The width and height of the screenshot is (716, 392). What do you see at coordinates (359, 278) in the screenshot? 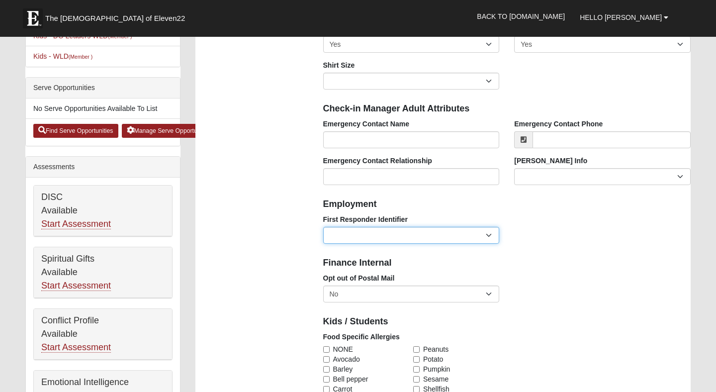
I see `label: Opt out of Postal Mail` at bounding box center [359, 278].